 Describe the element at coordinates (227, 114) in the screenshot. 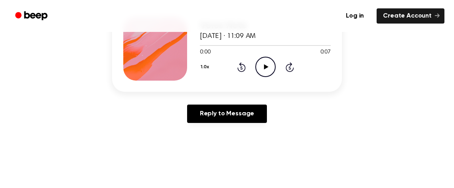

I see `a: Reply to Message` at that location.